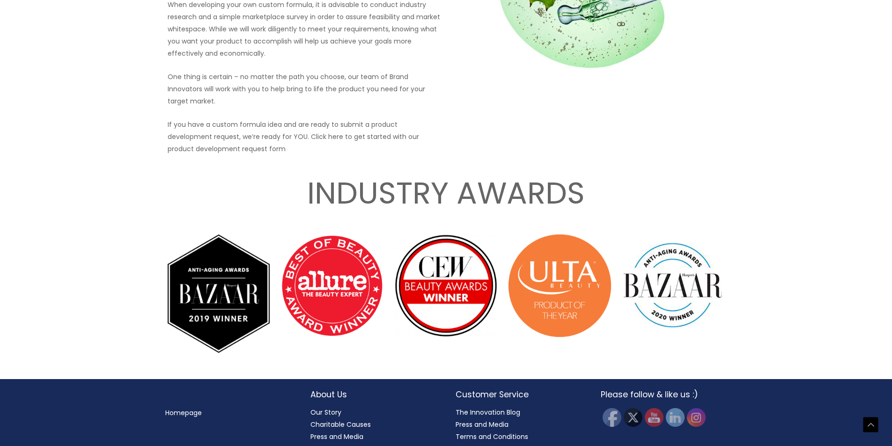 The height and width of the screenshot is (446, 892). What do you see at coordinates (340, 425) in the screenshot?
I see `a: Charitable Causes` at bounding box center [340, 425].